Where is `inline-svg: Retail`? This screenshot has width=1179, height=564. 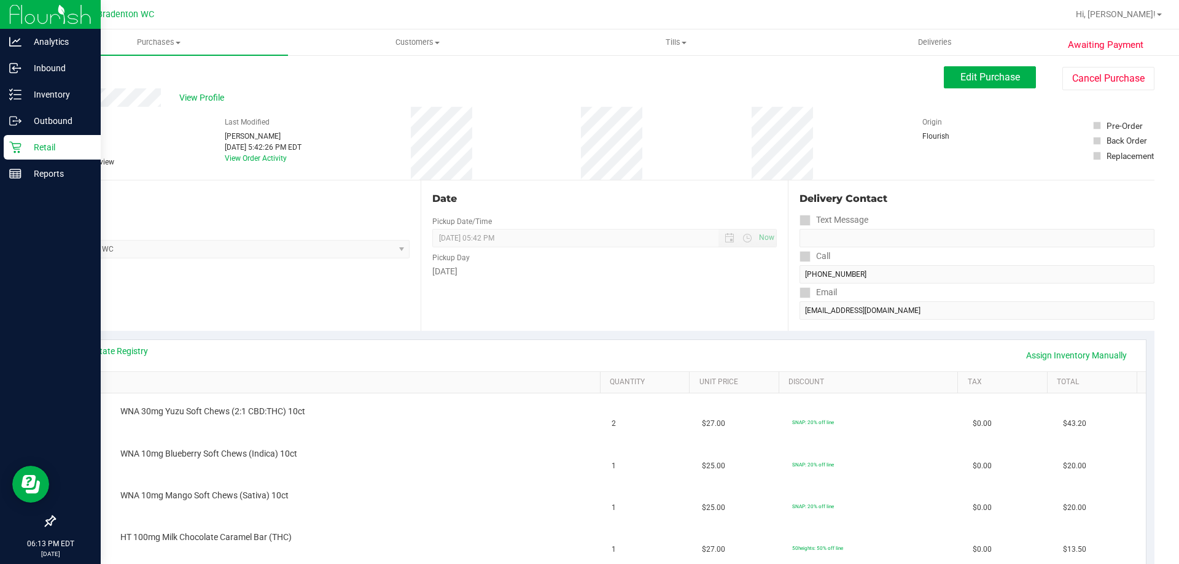
inline-svg: Retail is located at coordinates (15, 147).